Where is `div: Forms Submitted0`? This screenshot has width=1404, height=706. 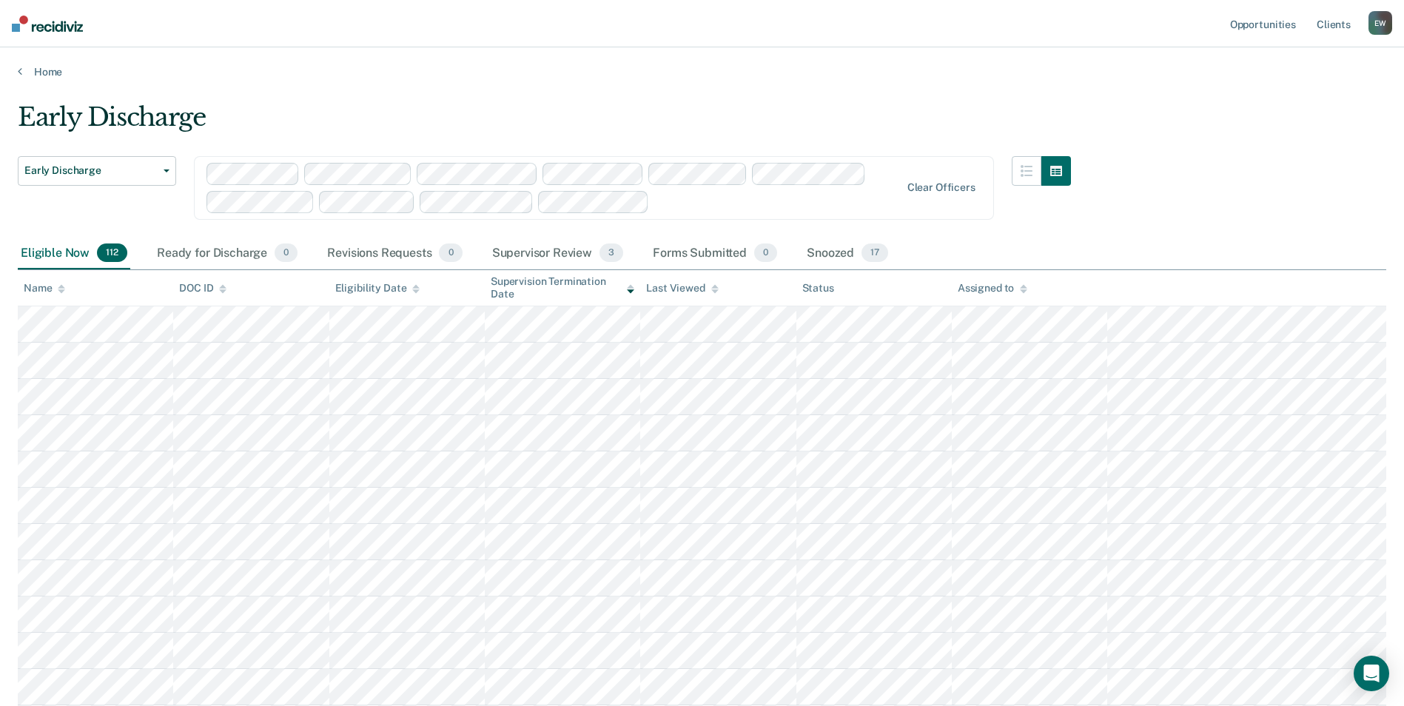
div: Forms Submitted0 is located at coordinates (715, 254).